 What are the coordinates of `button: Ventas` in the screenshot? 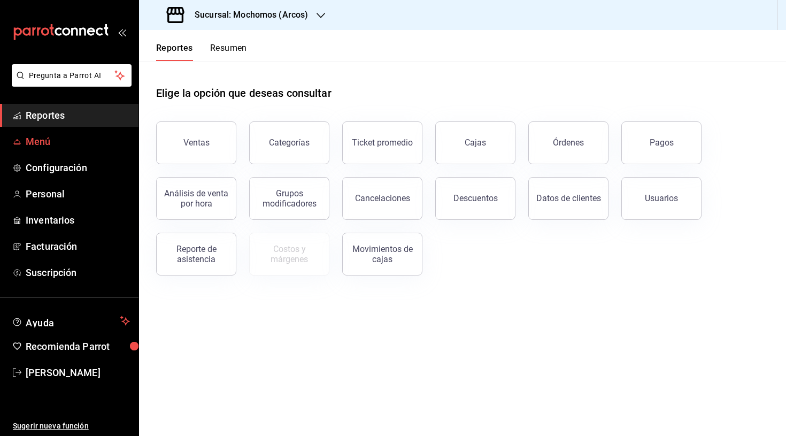 It's located at (196, 143).